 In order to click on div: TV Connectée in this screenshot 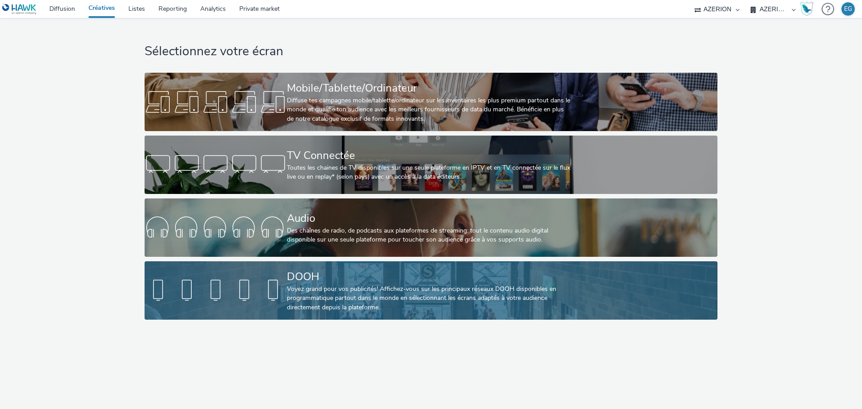, I will do `click(429, 155)`.